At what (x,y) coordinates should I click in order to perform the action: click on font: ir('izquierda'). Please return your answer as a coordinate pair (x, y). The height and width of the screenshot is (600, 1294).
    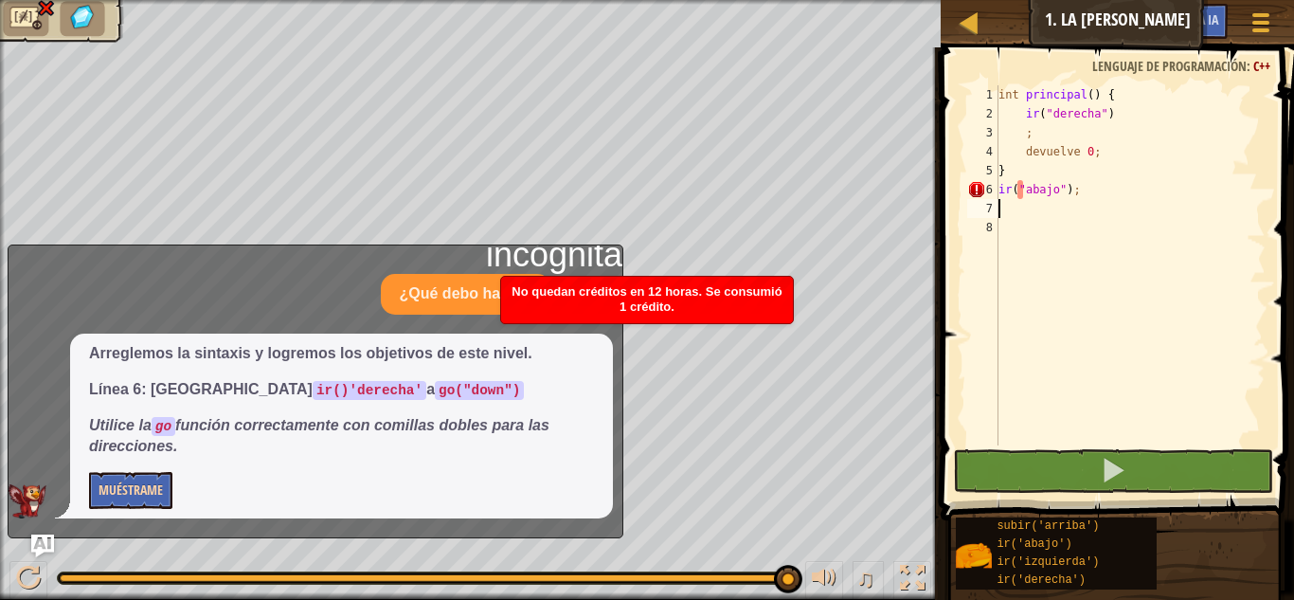
    Looking at the image, I should click on (1048, 562).